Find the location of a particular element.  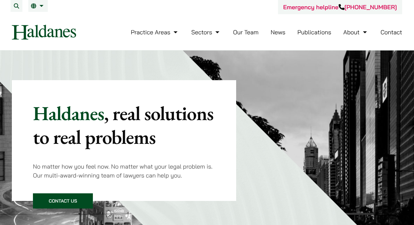

p: No matter how you feel now. No matter what your legal problem is. Our multi-award-winning team of... is located at coordinates (124, 171).